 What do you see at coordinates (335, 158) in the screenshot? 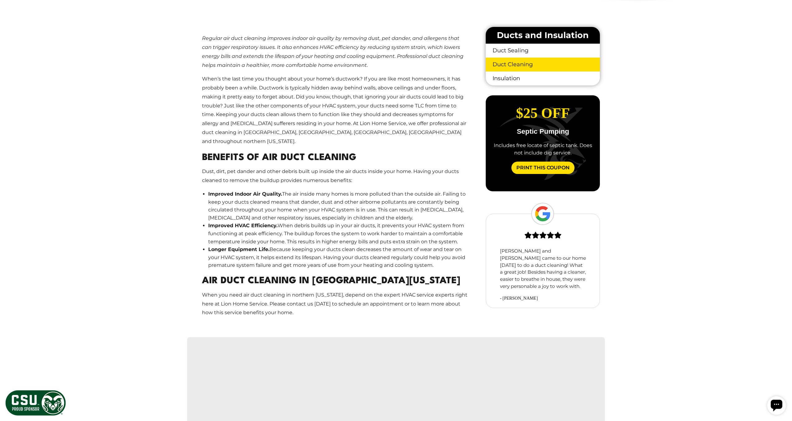
I see `h2: Benefits of Air Duct Cleaning` at bounding box center [335, 158].